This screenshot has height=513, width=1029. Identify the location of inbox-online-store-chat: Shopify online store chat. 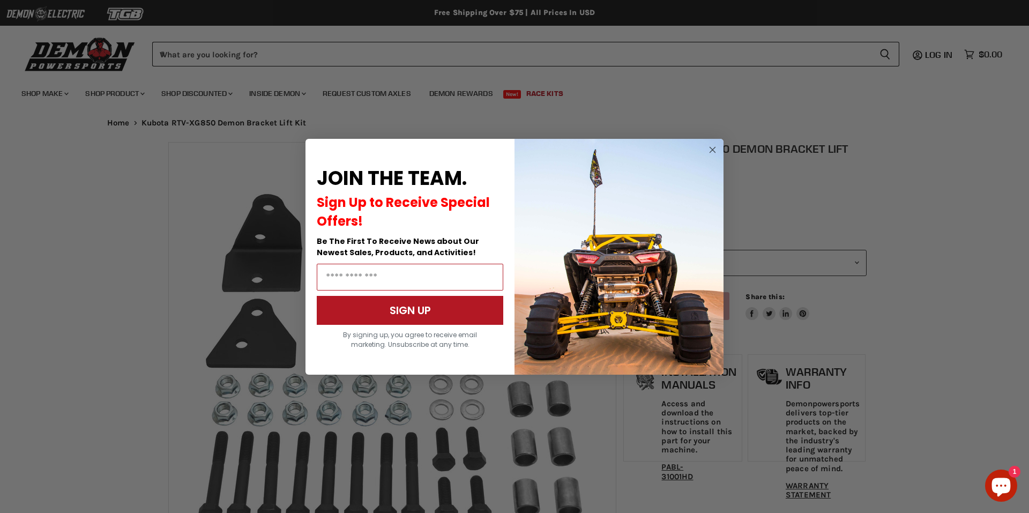
(1001, 487).